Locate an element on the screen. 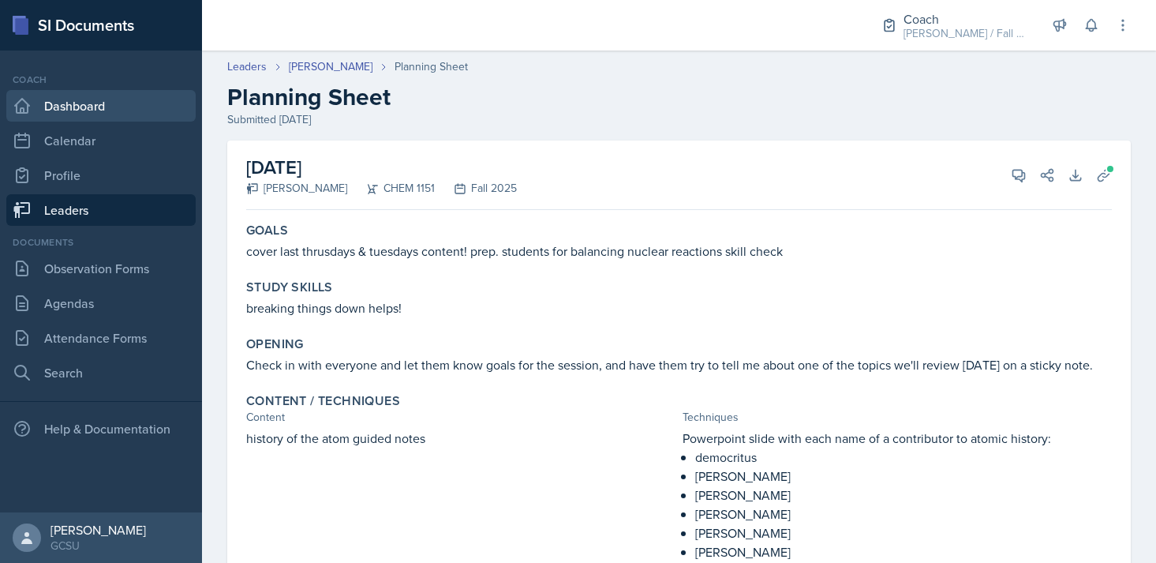 This screenshot has height=563, width=1156. p: Check in with everyone and let them know goals for the session, and have them try to tell me abou... is located at coordinates (679, 365).